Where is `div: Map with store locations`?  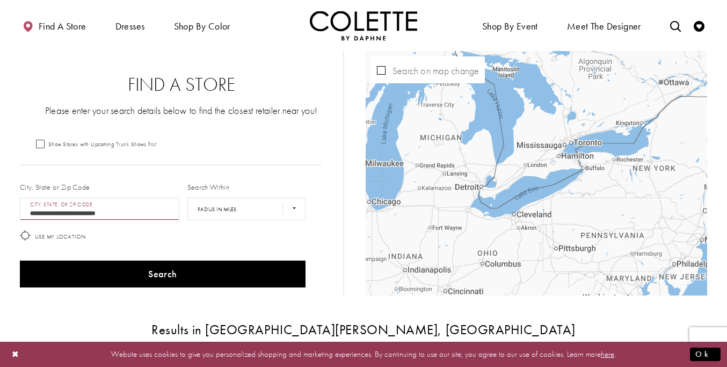
div: Map with store locations is located at coordinates (537, 173).